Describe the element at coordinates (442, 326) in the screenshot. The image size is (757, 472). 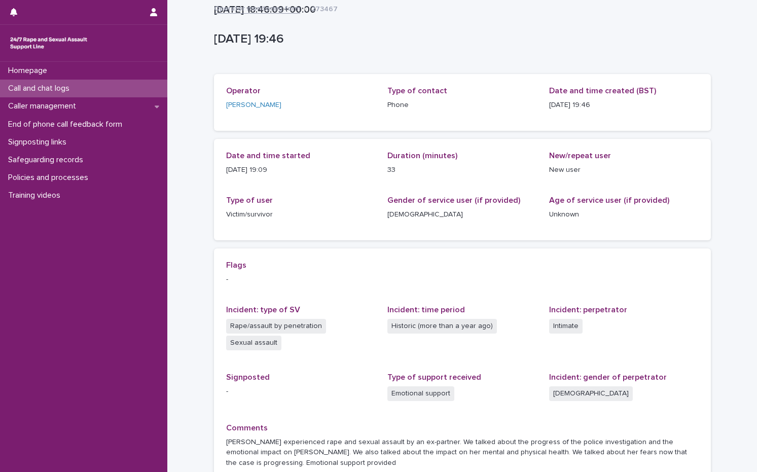
I see `span: Historic (more than a year ago)` at that location.